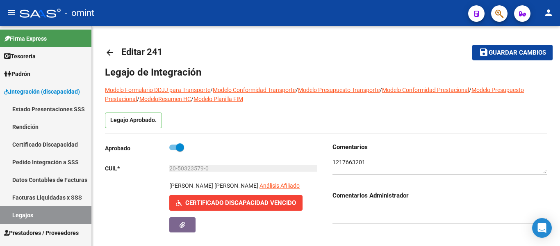 Image resolution: width=560 pixels, height=246 pixels. Describe the element at coordinates (339, 90) in the screenshot. I see `a: Modelo Presupuesto Transporte` at that location.